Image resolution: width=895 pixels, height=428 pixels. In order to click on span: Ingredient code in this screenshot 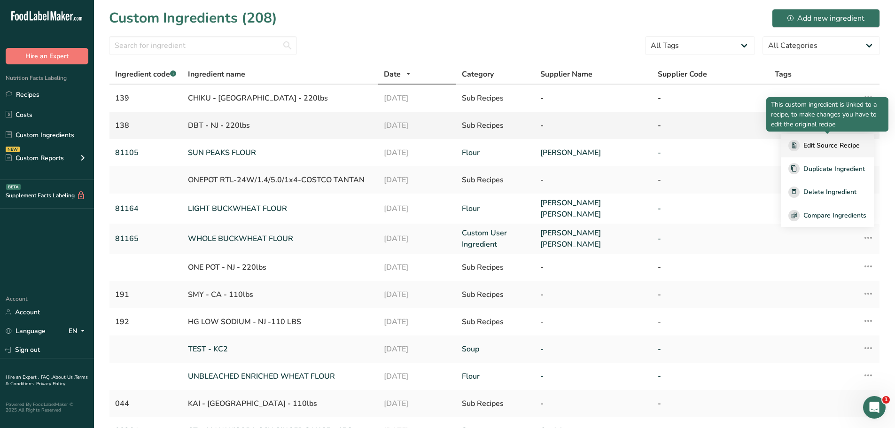, I will do `click(146, 74)`.